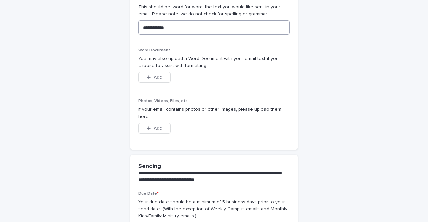 The image size is (428, 222). I want to click on span: Word Document, so click(154, 50).